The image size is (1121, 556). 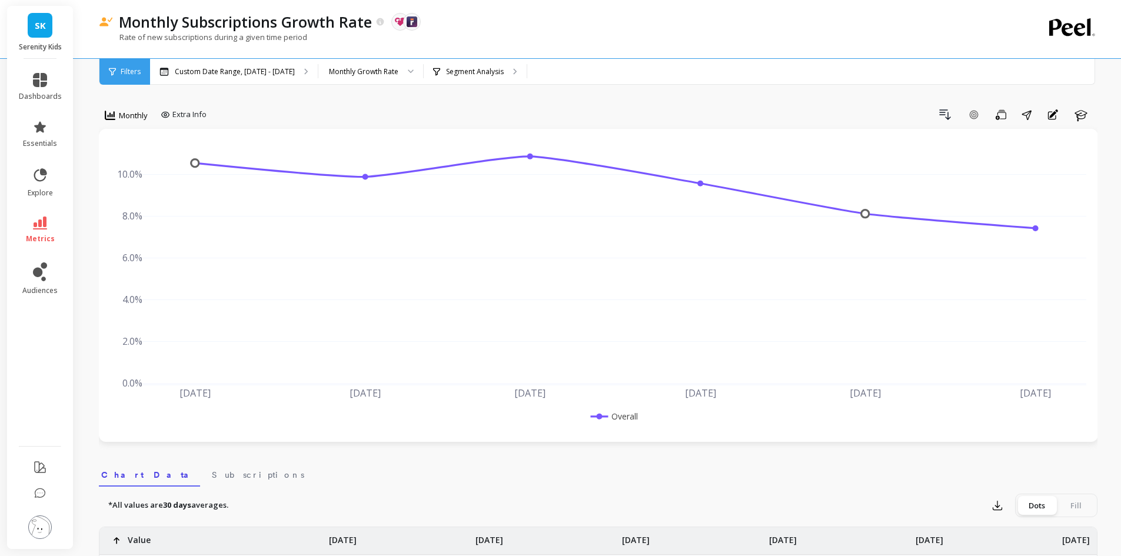 I want to click on span: SK, so click(x=40, y=25).